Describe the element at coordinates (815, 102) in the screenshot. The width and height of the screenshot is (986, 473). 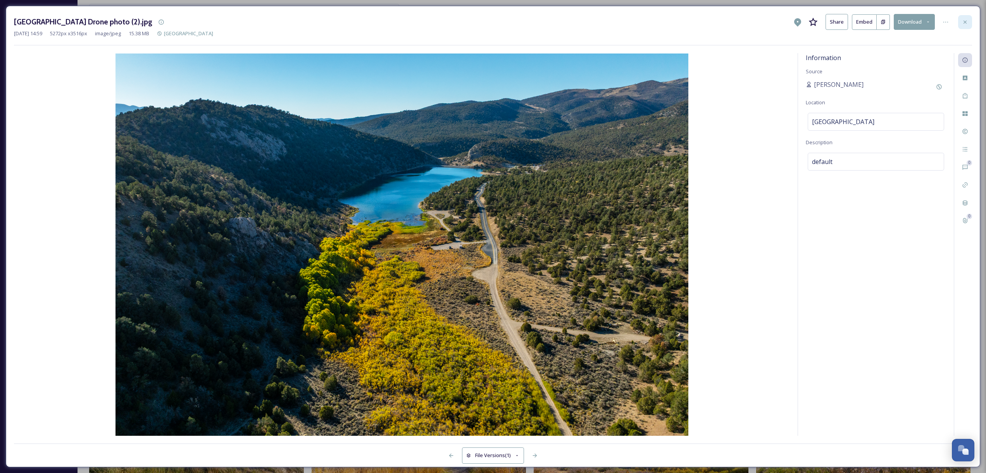
I see `span: Location` at that location.